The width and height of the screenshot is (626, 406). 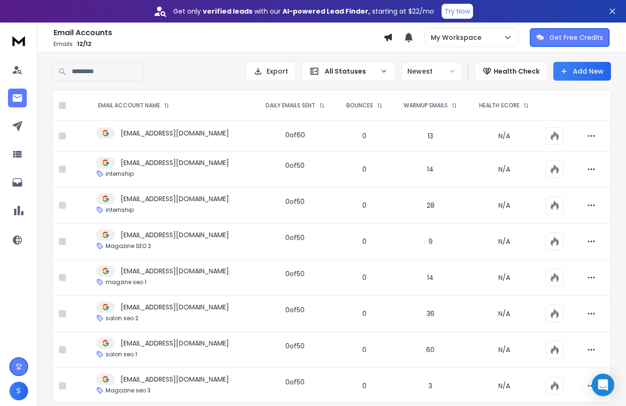 What do you see at coordinates (122, 318) in the screenshot?
I see `p: salon seo 2` at bounding box center [122, 318].